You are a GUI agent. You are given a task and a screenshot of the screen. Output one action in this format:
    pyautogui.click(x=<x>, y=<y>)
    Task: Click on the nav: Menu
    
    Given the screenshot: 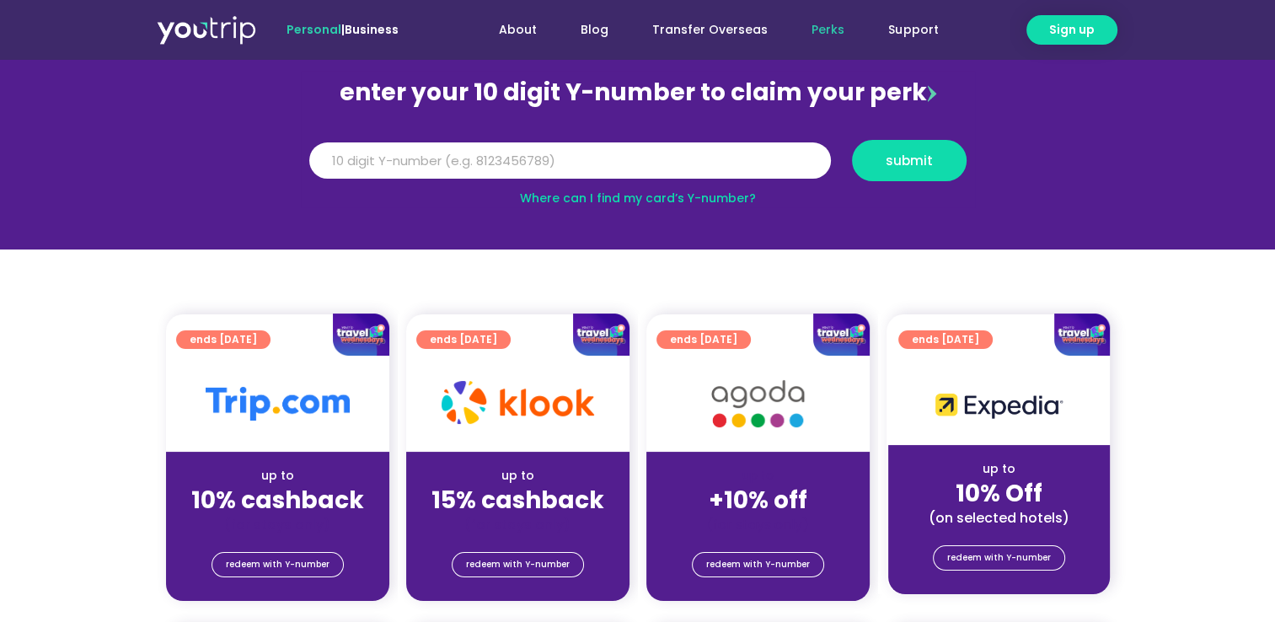 What is the action you would take?
    pyautogui.click(x=702, y=30)
    